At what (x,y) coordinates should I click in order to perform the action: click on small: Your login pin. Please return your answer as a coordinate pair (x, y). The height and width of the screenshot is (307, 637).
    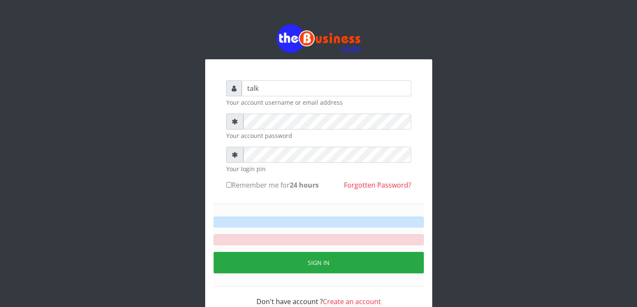
    Looking at the image, I should click on (319, 169).